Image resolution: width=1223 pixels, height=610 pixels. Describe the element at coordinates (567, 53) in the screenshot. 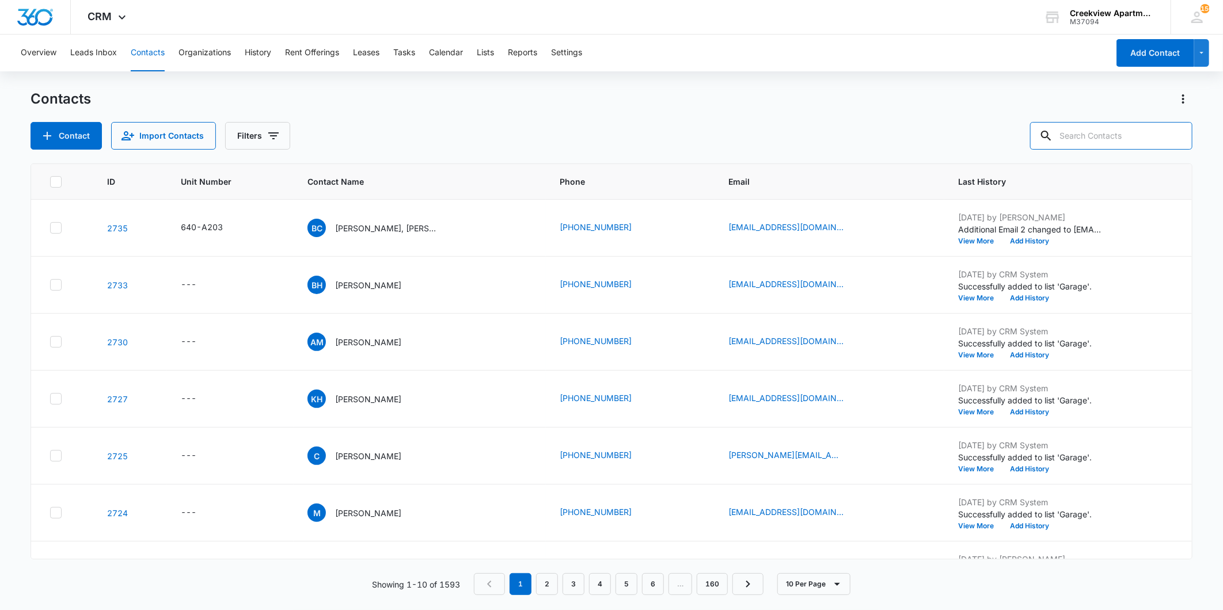

I see `button: Settings` at that location.